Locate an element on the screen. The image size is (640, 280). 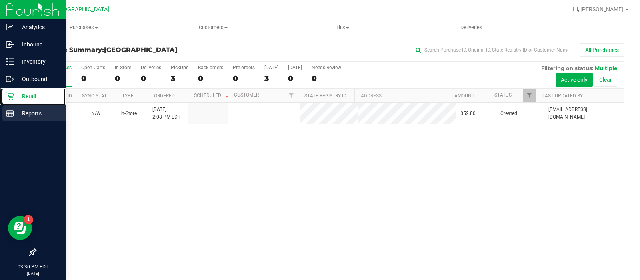
p: Analytics is located at coordinates (38, 27).